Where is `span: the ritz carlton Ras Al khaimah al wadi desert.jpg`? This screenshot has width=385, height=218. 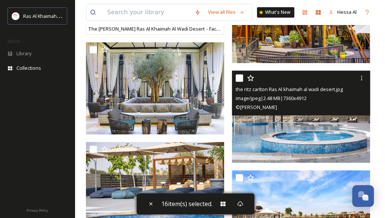
span: the ritz carlton Ras Al khaimah al wadi desert.jpg is located at coordinates (289, 89).